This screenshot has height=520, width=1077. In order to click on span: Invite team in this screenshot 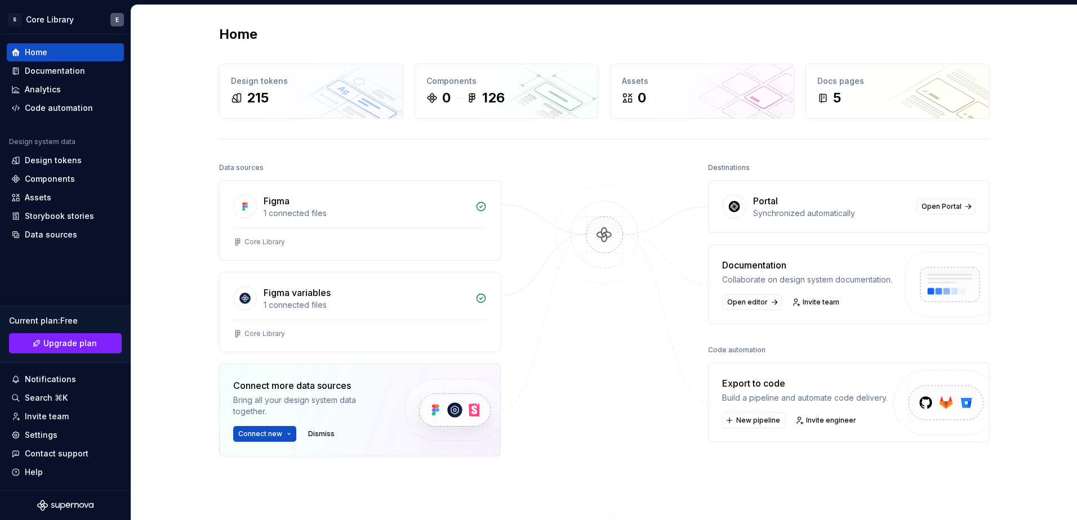, I will do `click(820, 302)`.